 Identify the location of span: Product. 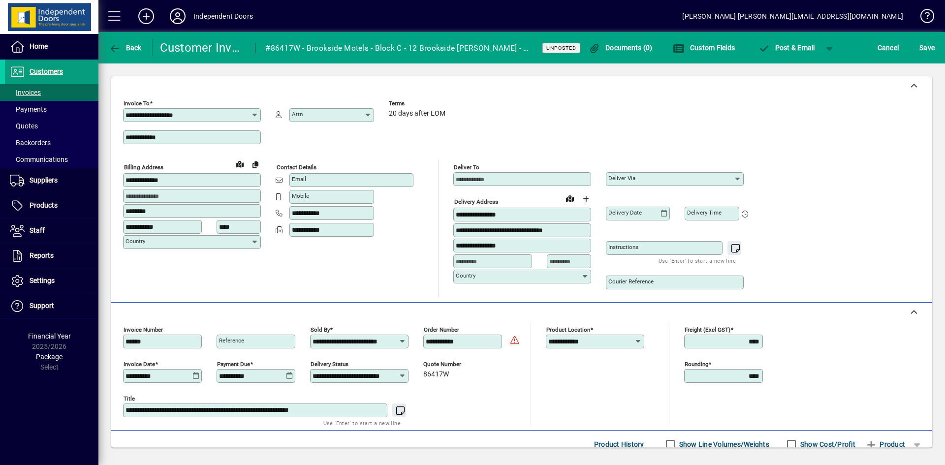
(885, 444).